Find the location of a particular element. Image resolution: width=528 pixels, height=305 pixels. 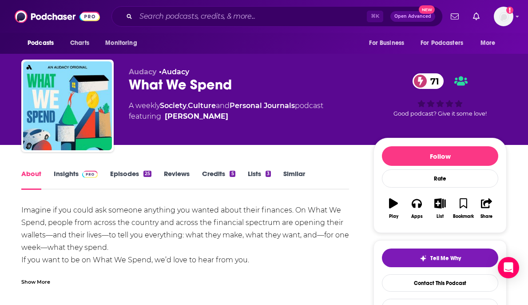

span: ⌘ K is located at coordinates (375, 16).